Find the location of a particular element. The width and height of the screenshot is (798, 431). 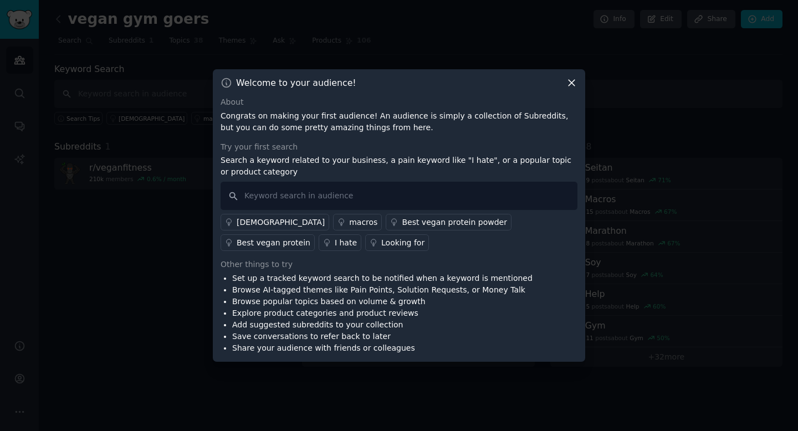

div: I hate is located at coordinates (346, 243).